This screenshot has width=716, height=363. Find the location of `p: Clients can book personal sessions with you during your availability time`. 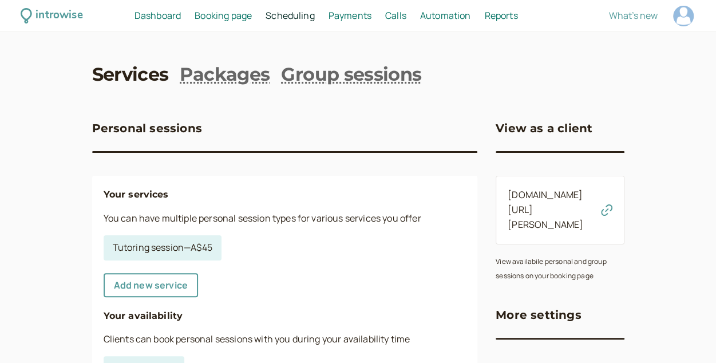

p: Clients can book personal sessions with you during your availability time is located at coordinates (285, 339).